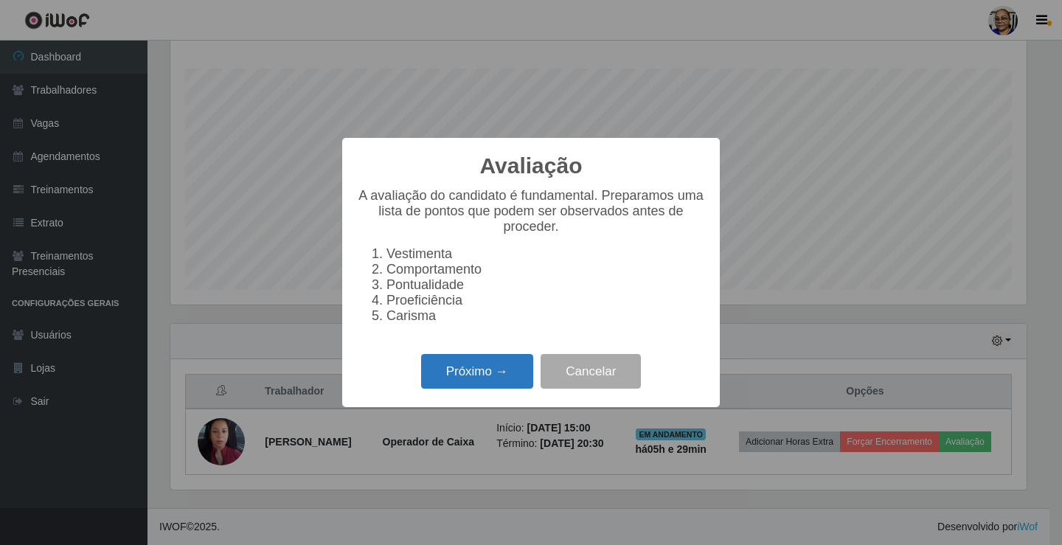  What do you see at coordinates (531, 211) in the screenshot?
I see `p: A avaliação do candidato é fundamental. Preparamos uma lista de pontos que podem ser observados a...` at bounding box center [531, 211].